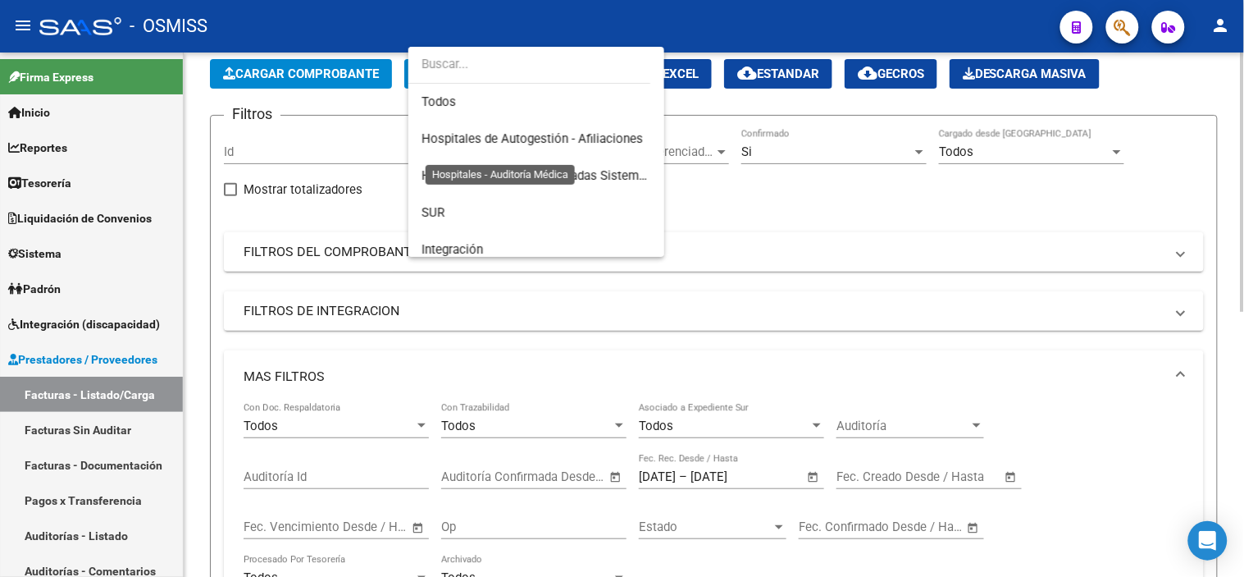 The image size is (1244, 577). What do you see at coordinates (452, 249) in the screenshot?
I see `span: Integración` at bounding box center [452, 249].